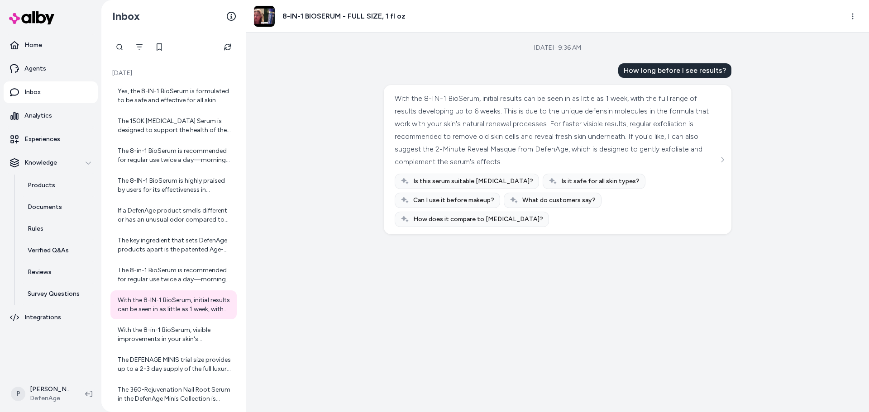  What do you see at coordinates (173, 395) in the screenshot?
I see `a: The 360-Rejuvenation Nail Root Serum in the DefenAge Minis Collection is designed to support the ...` at bounding box center [173, 395].